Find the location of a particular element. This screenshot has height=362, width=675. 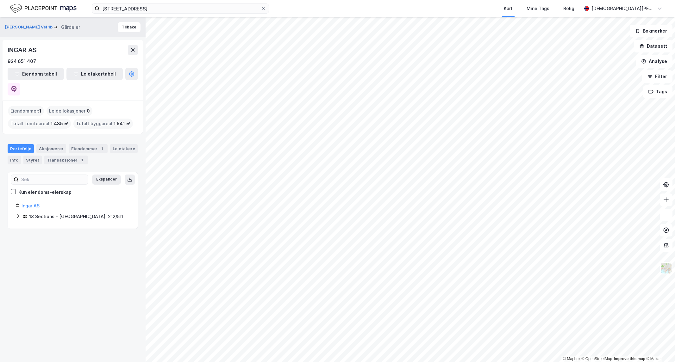

a: Ingar AS is located at coordinates (30, 206).